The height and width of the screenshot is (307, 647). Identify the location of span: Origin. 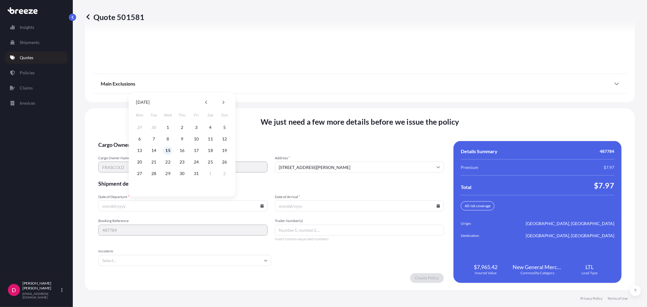
(478, 224).